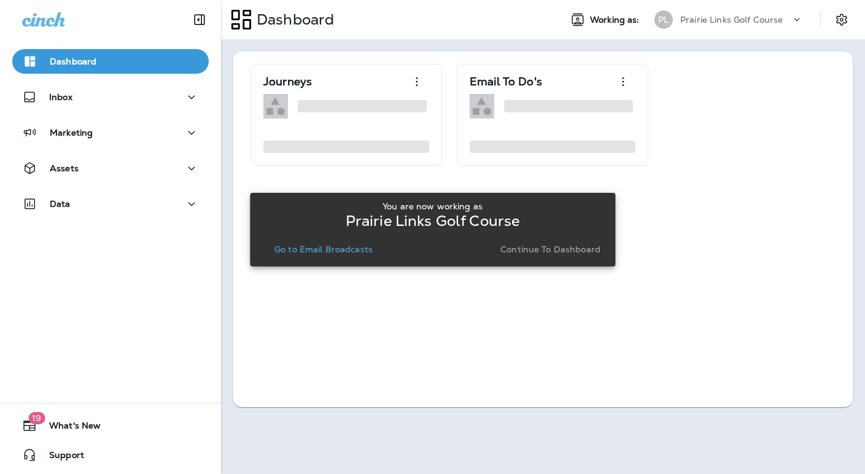 This screenshot has height=474, width=865. I want to click on button: Inbox, so click(111, 97).